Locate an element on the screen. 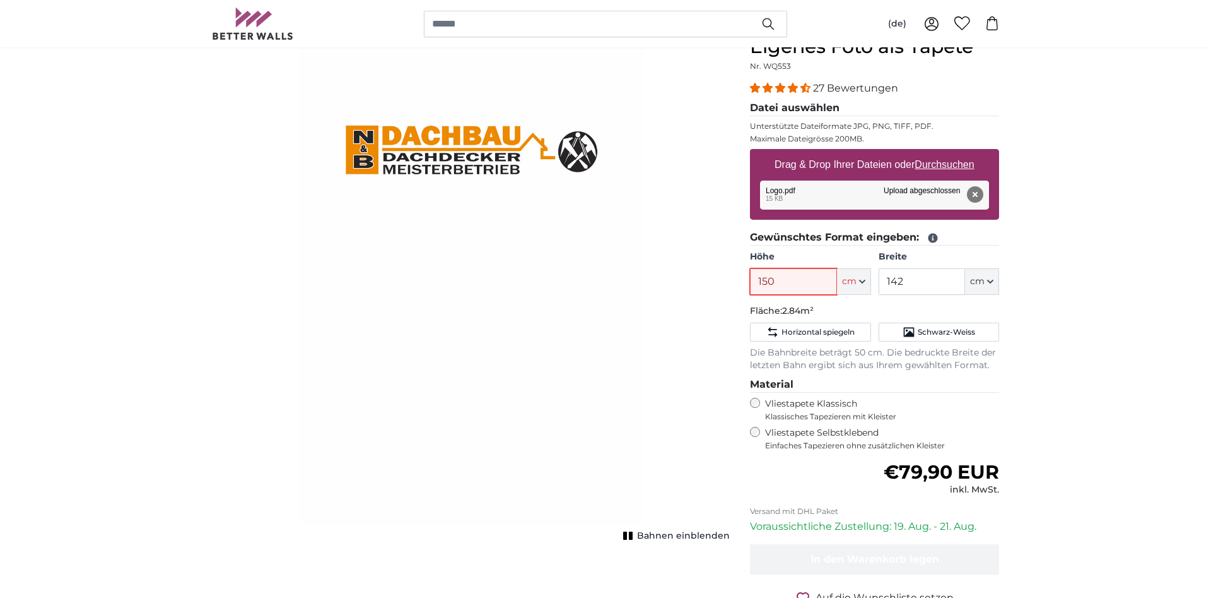 This screenshot has height=598, width=1211. label: Drag & Drop Ihrer Dateien oder is located at coordinates (875, 165).